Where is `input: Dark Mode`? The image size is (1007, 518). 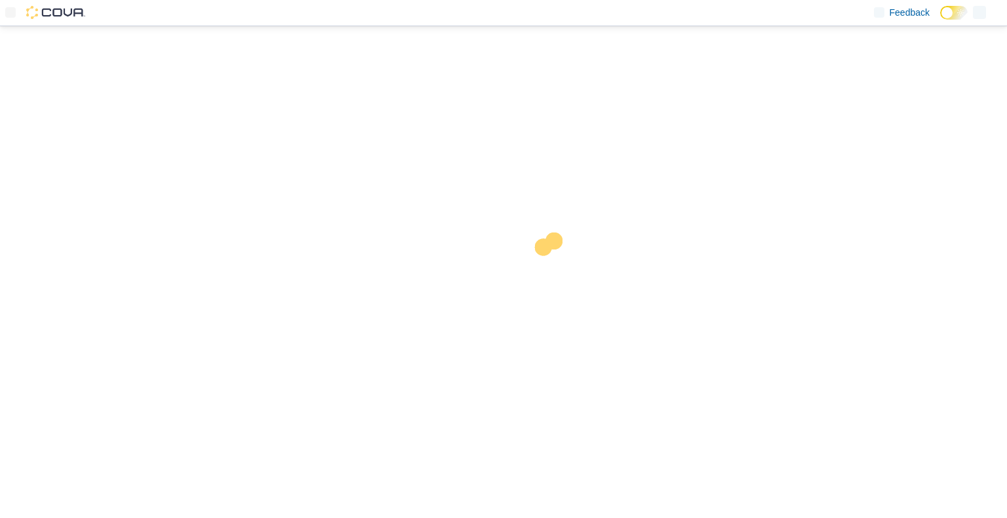 input: Dark Mode is located at coordinates (953, 12).